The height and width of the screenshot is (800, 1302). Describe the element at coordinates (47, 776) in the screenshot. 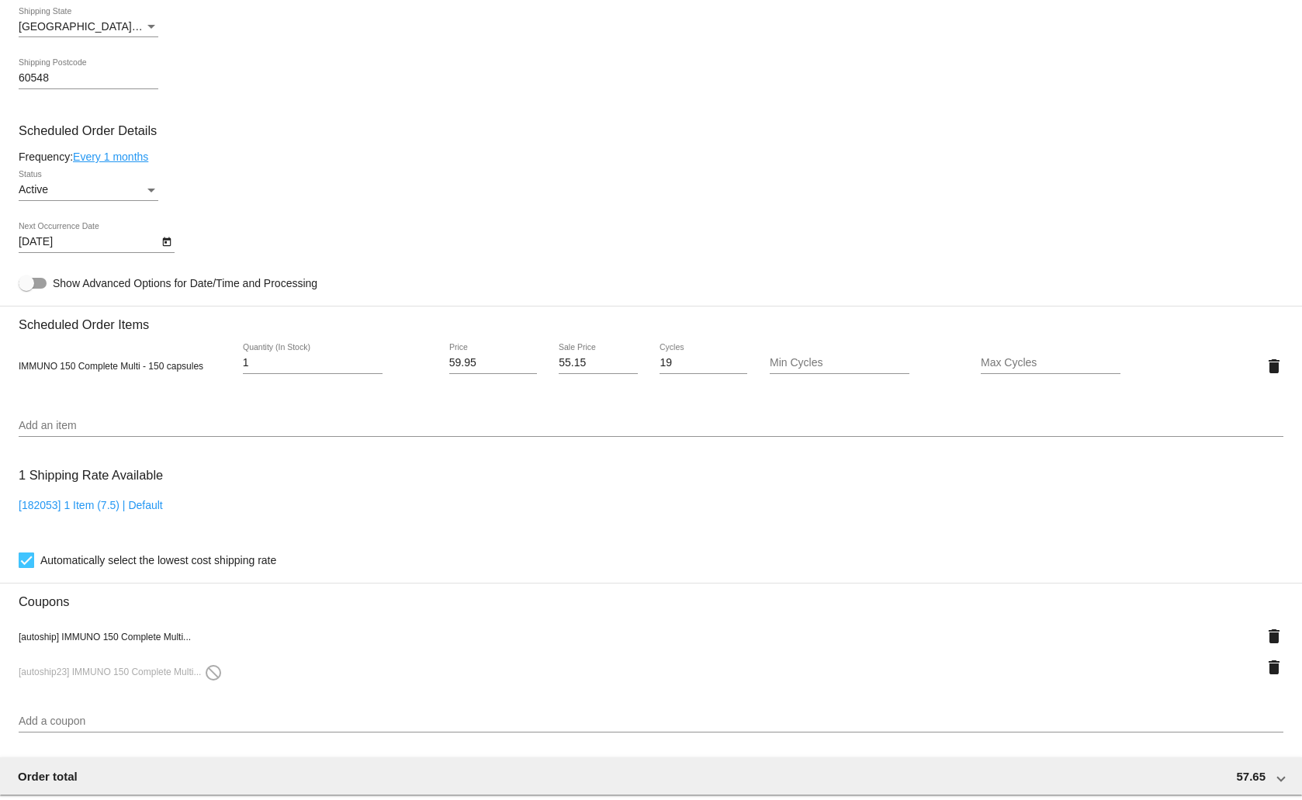

I see `span: Order total` at that location.